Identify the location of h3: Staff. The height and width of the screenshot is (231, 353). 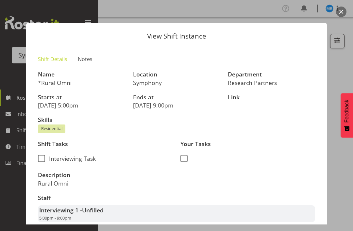
(176, 198).